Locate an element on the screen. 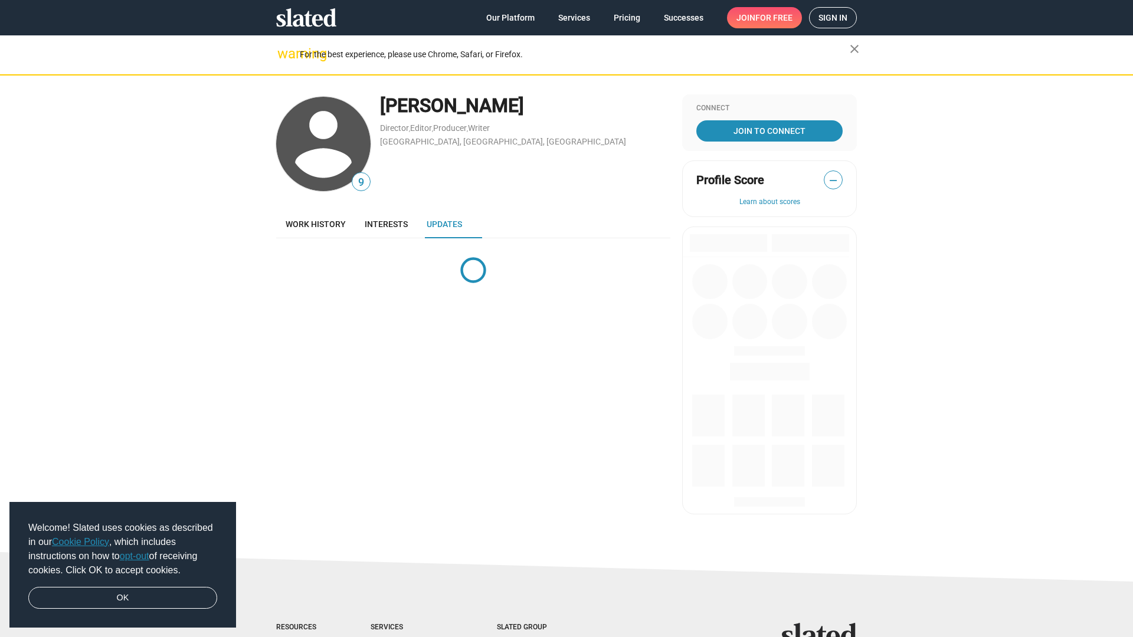 Image resolution: width=1133 pixels, height=637 pixels. span: Interests is located at coordinates (386, 224).